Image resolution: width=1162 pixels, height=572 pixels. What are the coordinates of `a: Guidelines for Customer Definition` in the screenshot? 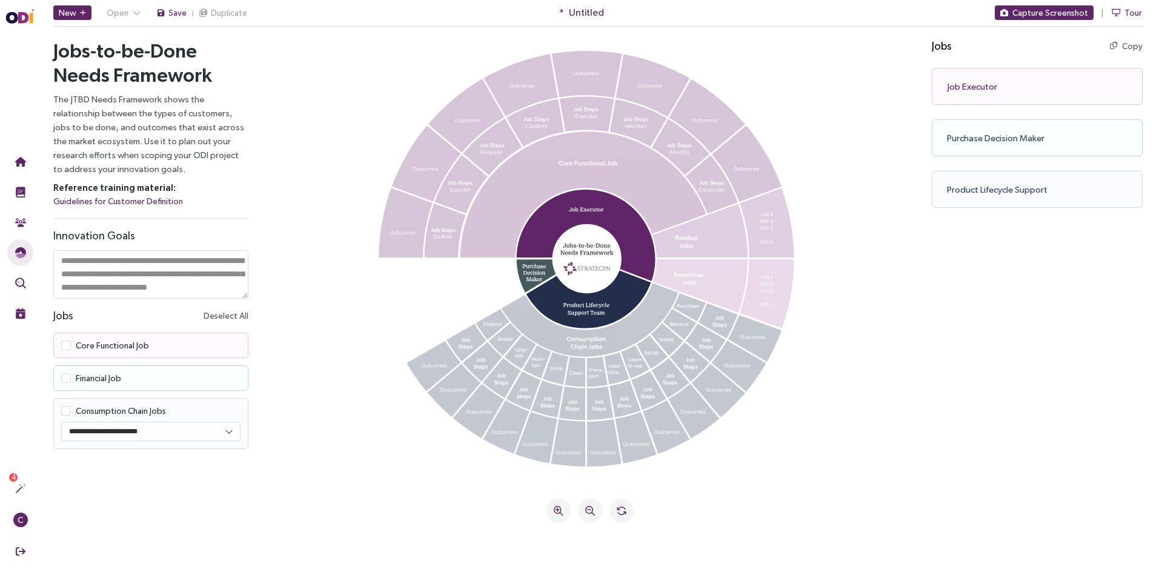 It's located at (84, 172).